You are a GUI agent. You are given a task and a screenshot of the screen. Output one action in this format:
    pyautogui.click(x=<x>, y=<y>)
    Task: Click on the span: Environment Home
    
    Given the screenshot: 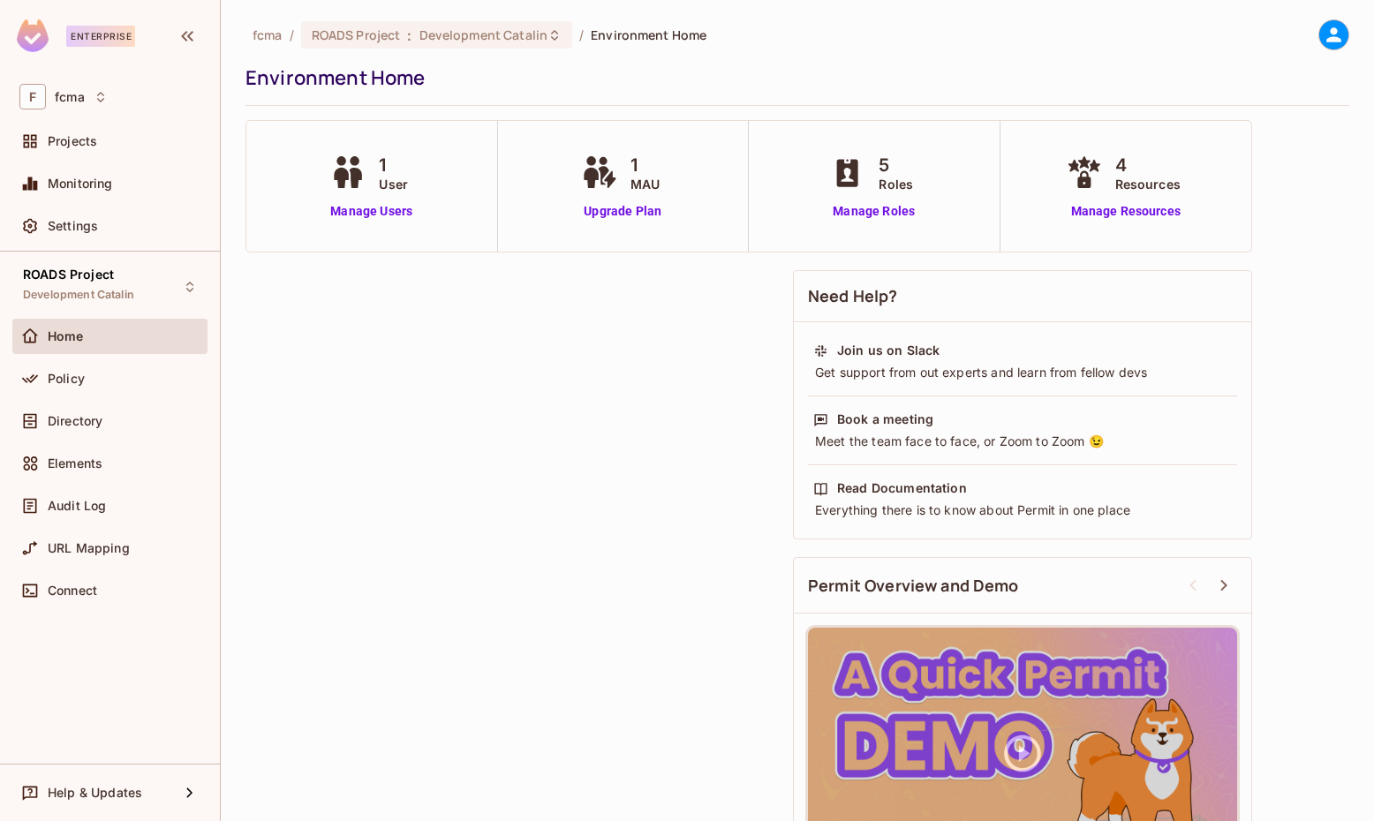 What is the action you would take?
    pyautogui.click(x=648, y=34)
    